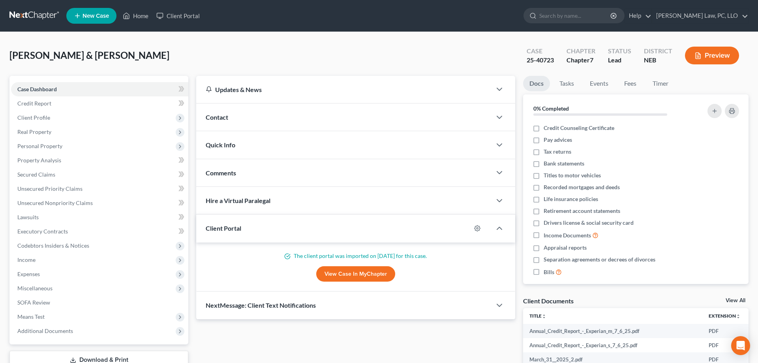 This screenshot has width=758, height=363. What do you see at coordinates (572, 175) in the screenshot?
I see `span: Titles to motor vehicles` at bounding box center [572, 175].